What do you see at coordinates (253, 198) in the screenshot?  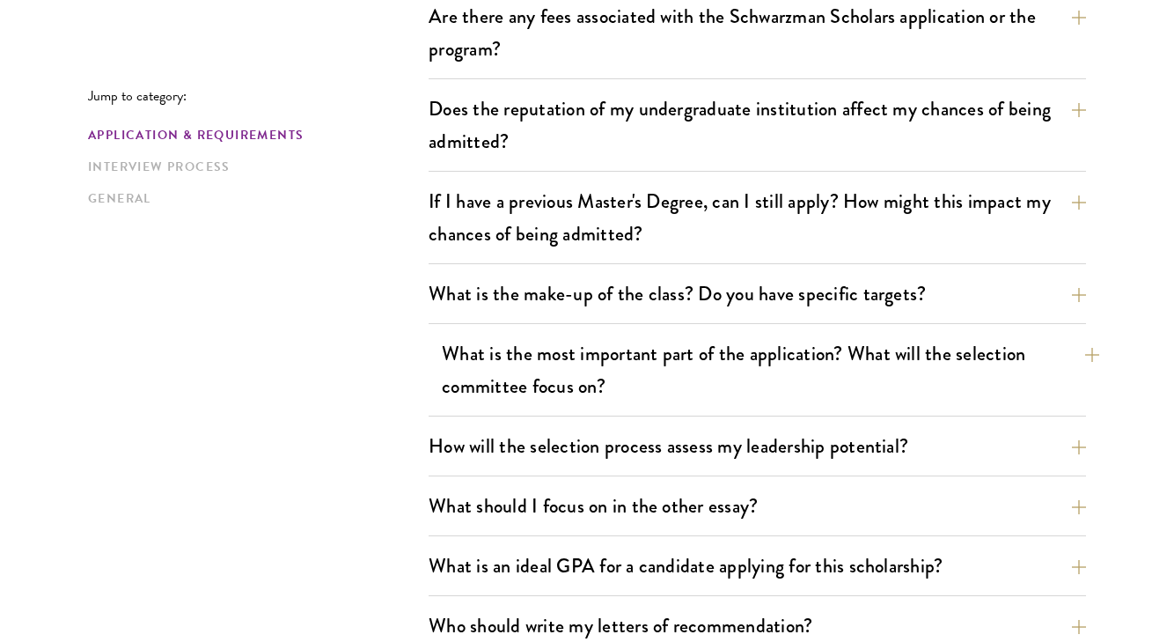 I see `a: General` at bounding box center [253, 198].